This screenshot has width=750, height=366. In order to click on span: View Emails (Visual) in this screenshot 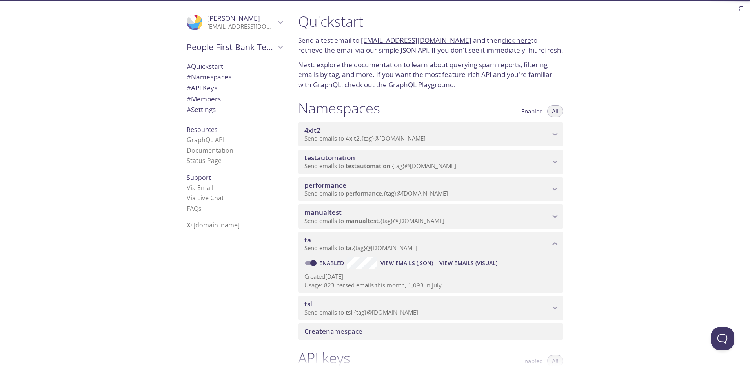, I will do `click(468, 263)`.